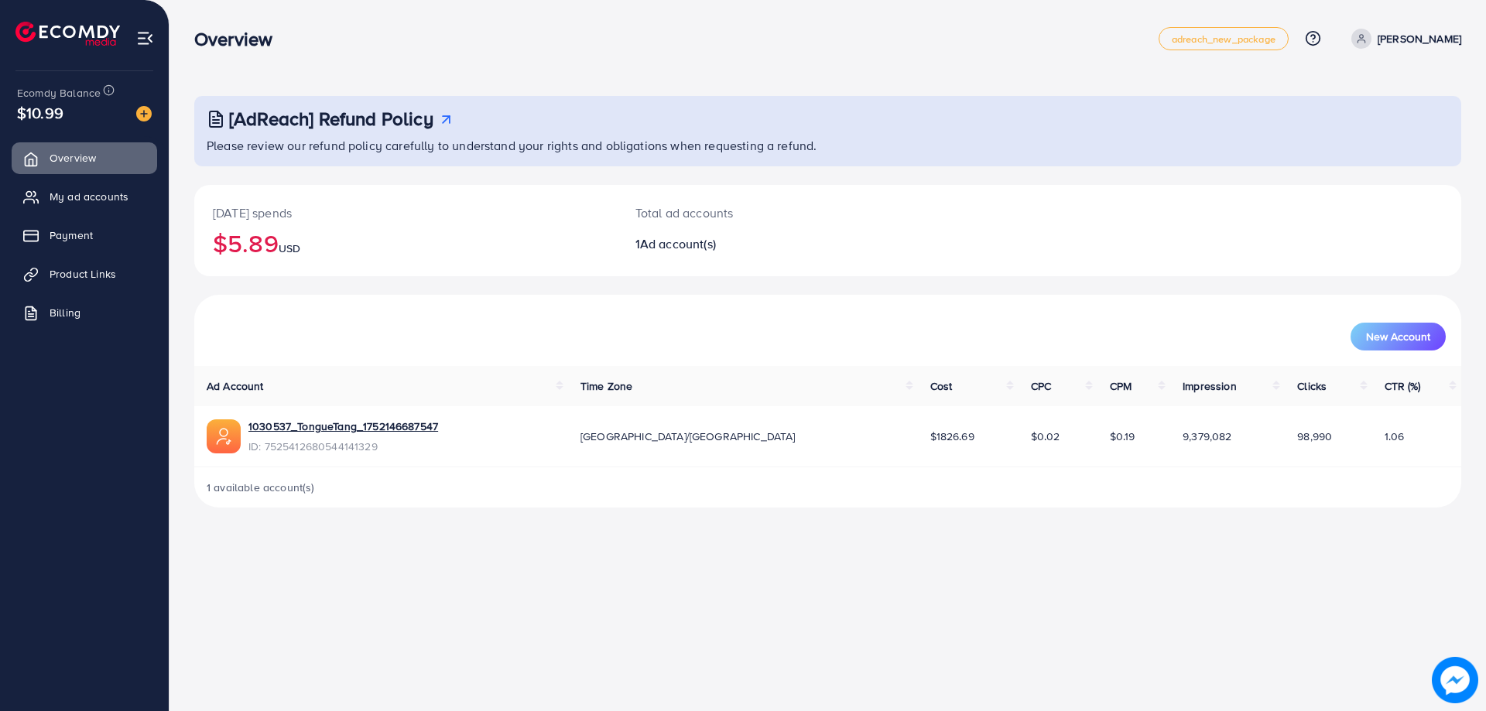 The image size is (1486, 711). I want to click on span: adreach_new_package, so click(1224, 39).